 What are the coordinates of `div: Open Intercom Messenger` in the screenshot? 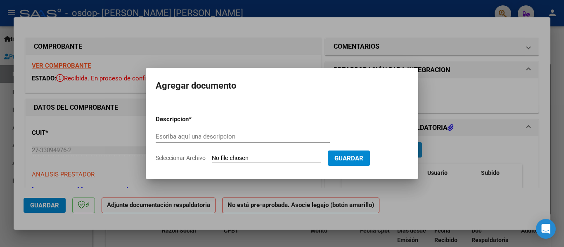 It's located at (546, 229).